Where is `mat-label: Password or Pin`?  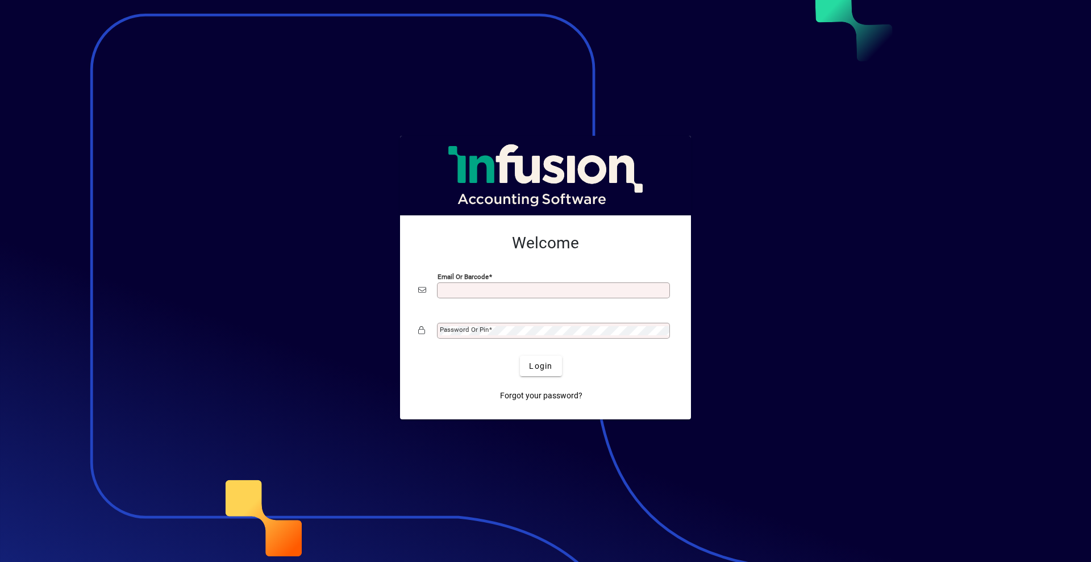 mat-label: Password or Pin is located at coordinates (464, 330).